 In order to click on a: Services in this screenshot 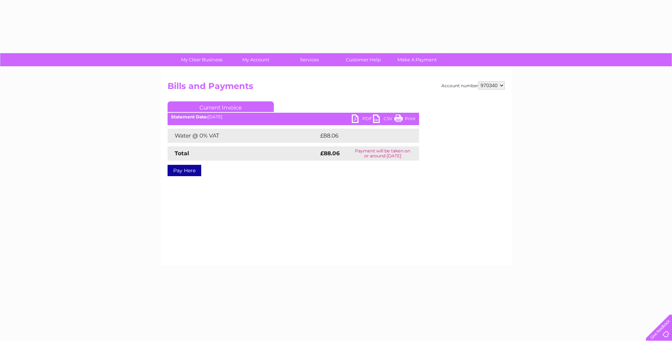, I will do `click(309, 59)`.